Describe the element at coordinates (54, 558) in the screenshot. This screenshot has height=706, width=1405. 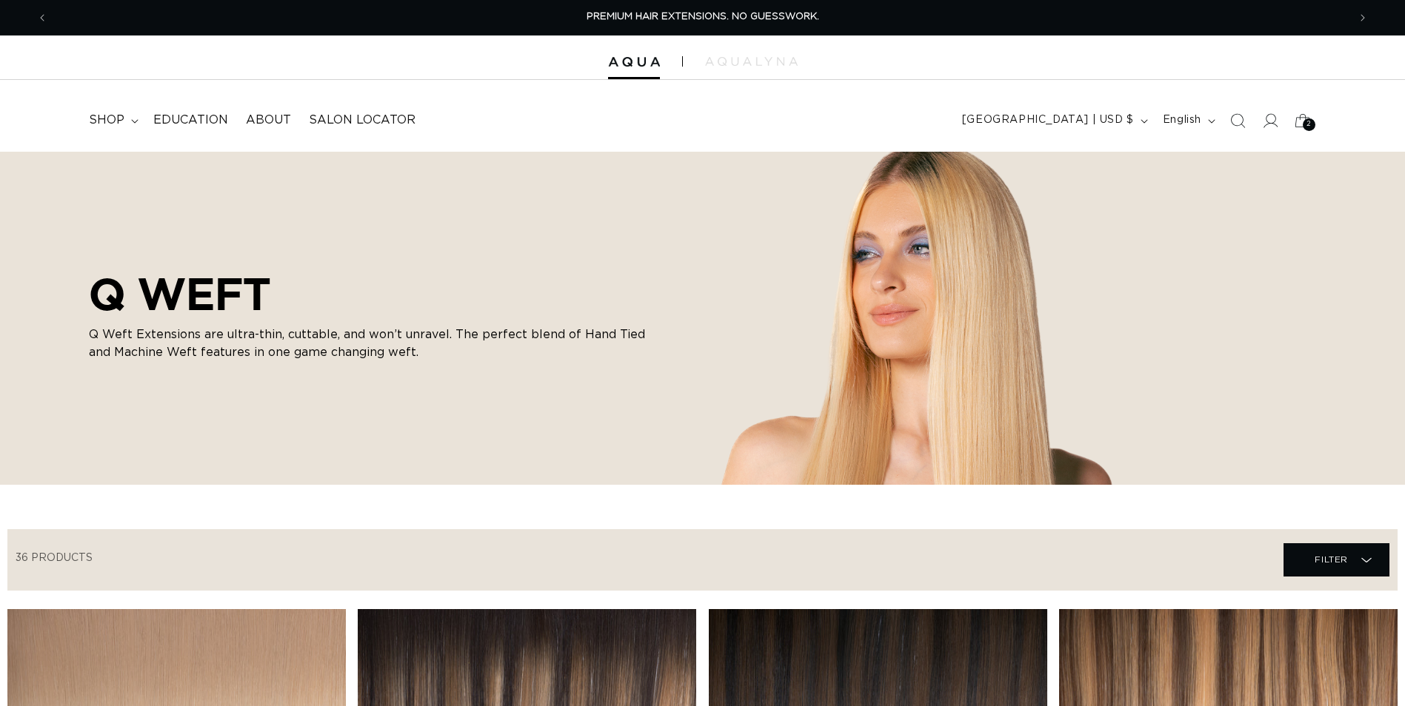
I see `span: 36 products` at that location.